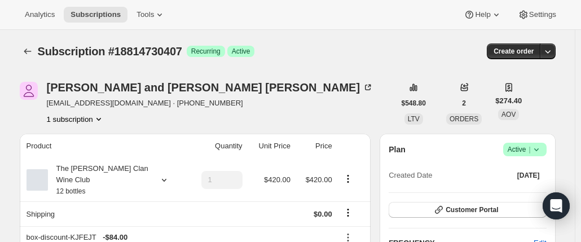 This screenshot has height=242, width=581. Describe the element at coordinates (323, 214) in the screenshot. I see `span: $0.00` at that location.